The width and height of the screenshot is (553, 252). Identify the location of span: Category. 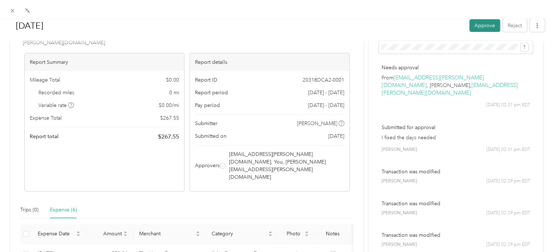
(239, 233).